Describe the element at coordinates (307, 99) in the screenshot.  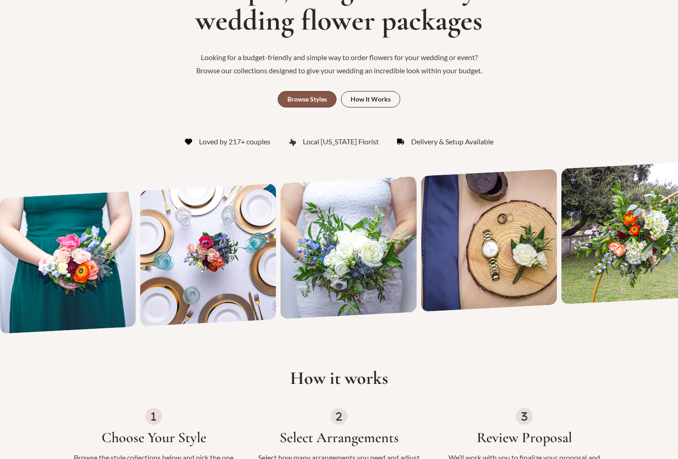
I see `div: Browse Styles` at that location.